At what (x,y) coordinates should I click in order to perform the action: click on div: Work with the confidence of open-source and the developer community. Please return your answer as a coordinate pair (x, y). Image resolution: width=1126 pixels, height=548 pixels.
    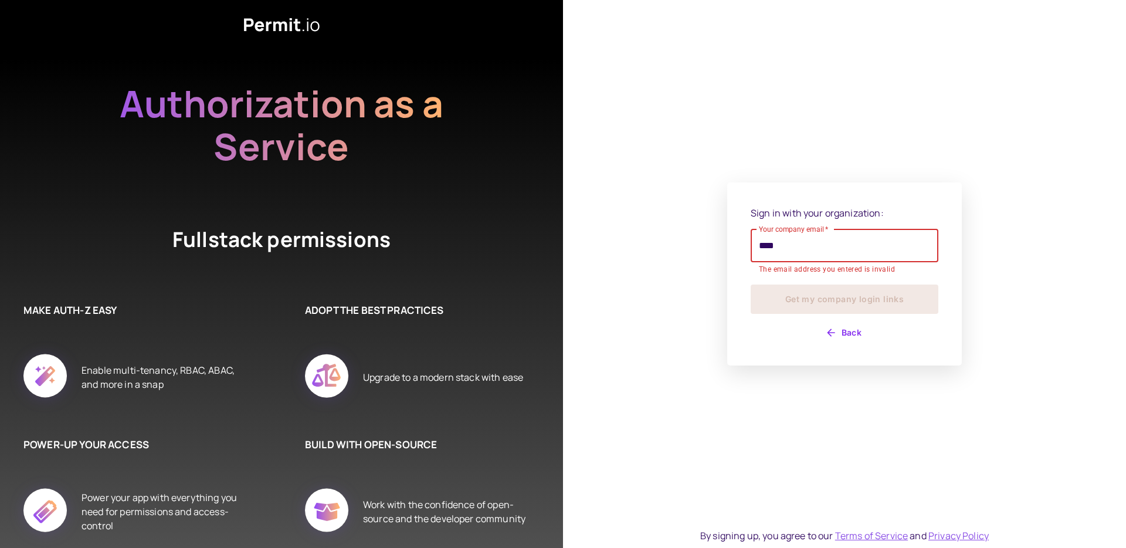
    Looking at the image, I should click on (445, 511).